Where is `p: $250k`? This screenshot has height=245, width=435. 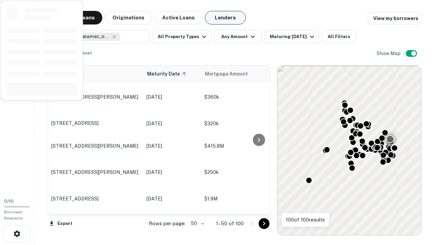 p: $250k is located at coordinates (238, 172).